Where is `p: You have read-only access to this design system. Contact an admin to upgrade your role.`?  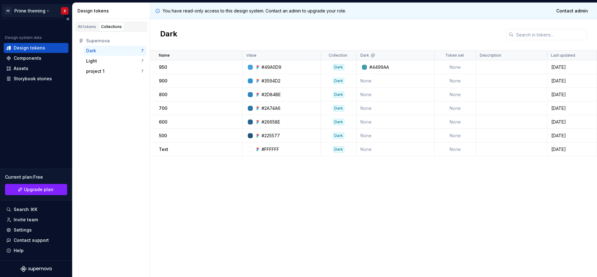 p: You have read-only access to this design system. Contact an admin to upgrade your role. is located at coordinates (254, 11).